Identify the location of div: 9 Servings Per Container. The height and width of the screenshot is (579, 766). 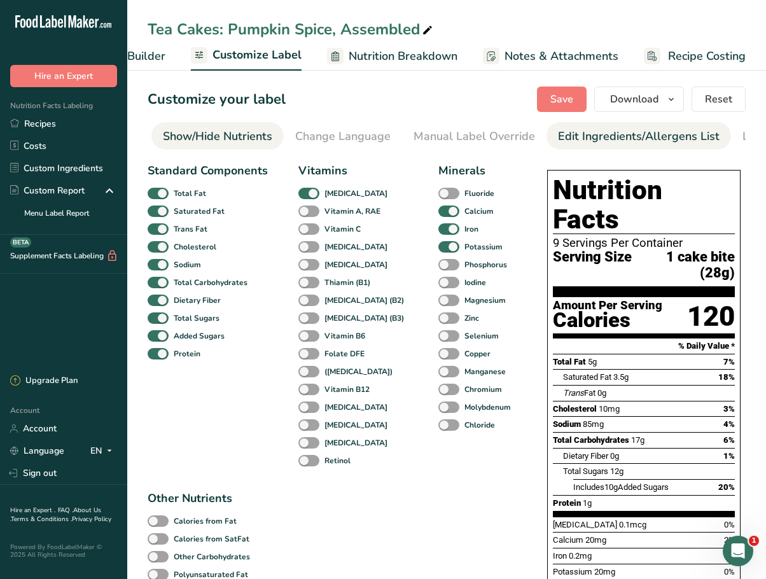
(644, 243).